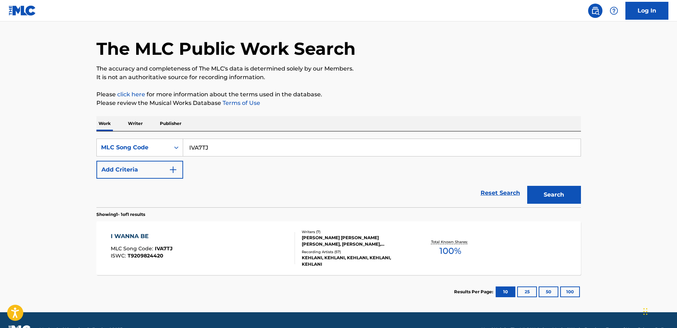 The width and height of the screenshot is (677, 328). What do you see at coordinates (500, 193) in the screenshot?
I see `a: Reset Search` at bounding box center [500, 193].